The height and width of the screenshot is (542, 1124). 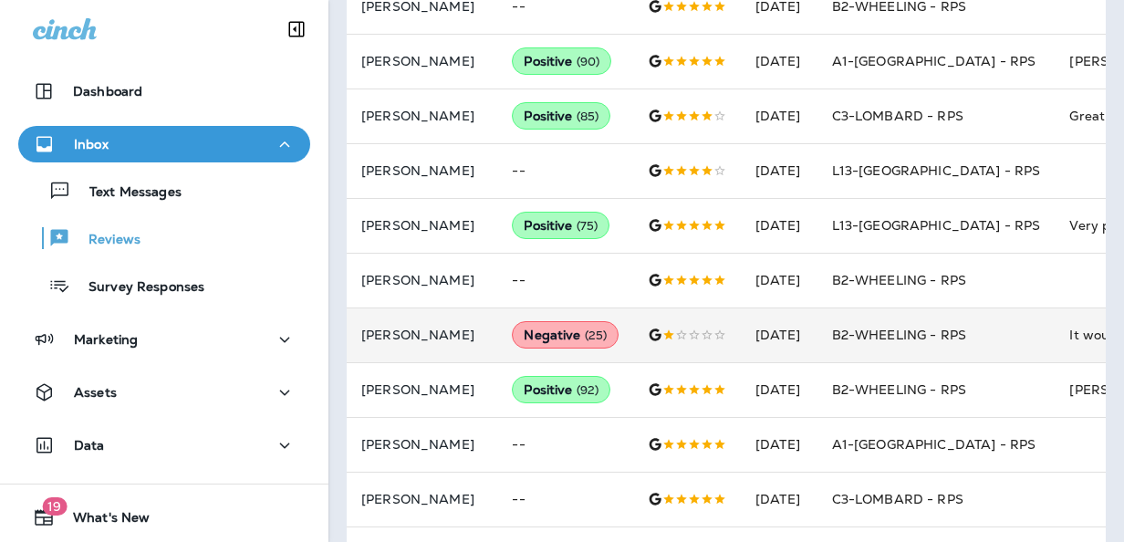 What do you see at coordinates (89, 445) in the screenshot?
I see `p: Data` at bounding box center [89, 445].